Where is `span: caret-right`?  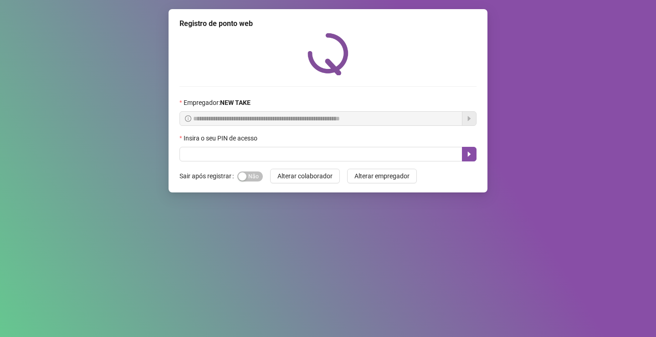 span: caret-right is located at coordinates (469, 154).